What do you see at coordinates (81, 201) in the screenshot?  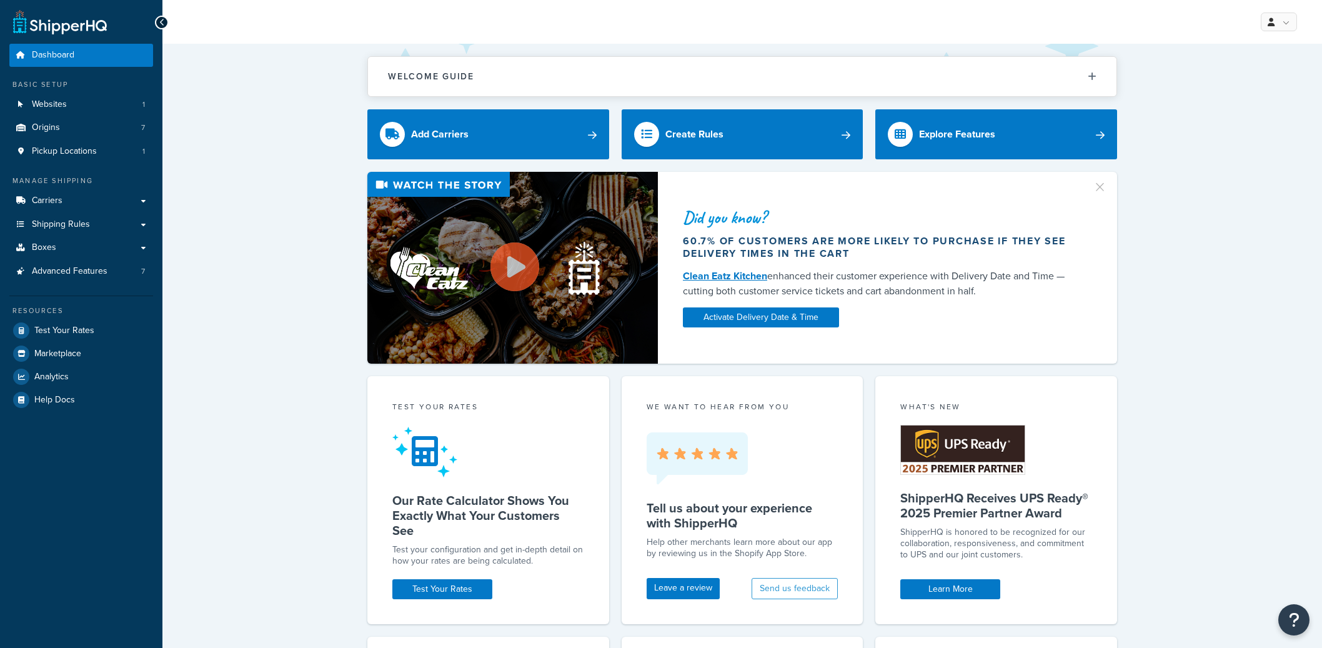 I see `a: Carriers` at bounding box center [81, 201].